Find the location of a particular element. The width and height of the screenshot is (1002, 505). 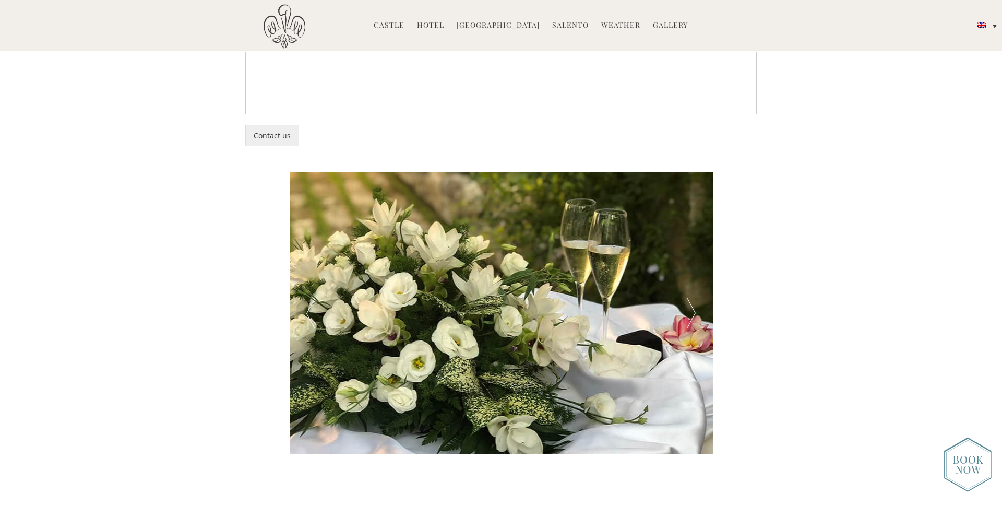

img: Castello di Ugento is located at coordinates (284, 26).